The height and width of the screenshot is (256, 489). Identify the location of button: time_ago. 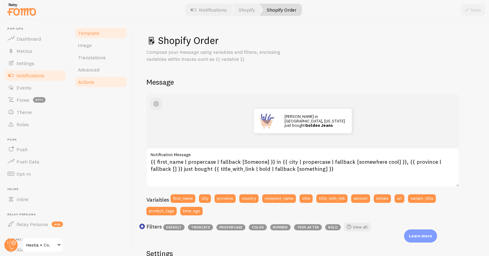
(191, 211).